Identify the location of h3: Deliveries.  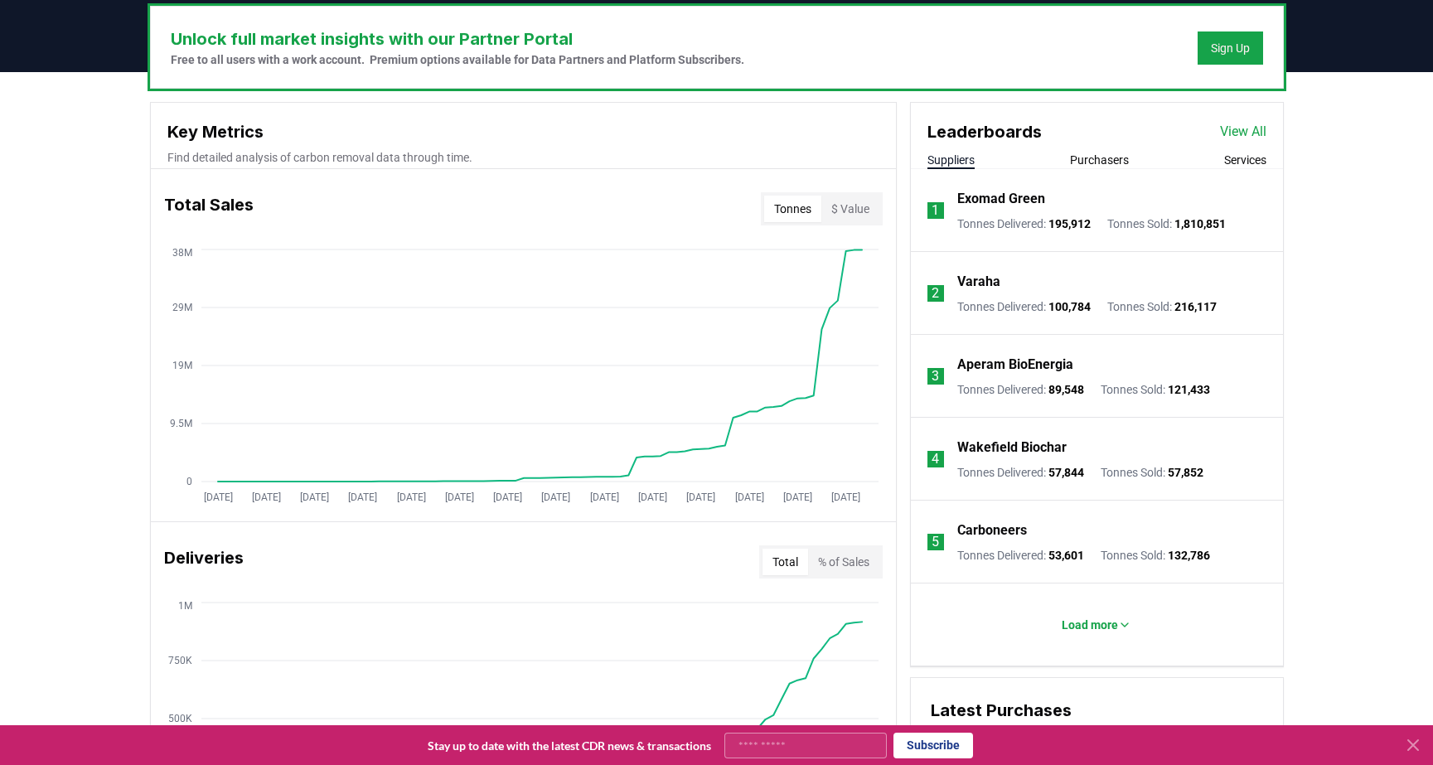
(204, 562).